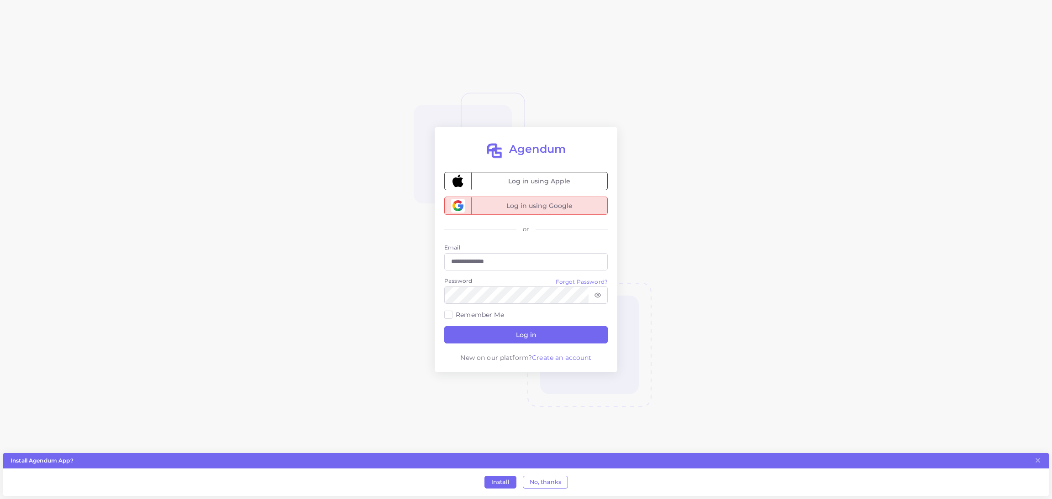 This screenshot has width=1052, height=499. What do you see at coordinates (480, 315) in the screenshot?
I see `label: Remember Me` at bounding box center [480, 315].